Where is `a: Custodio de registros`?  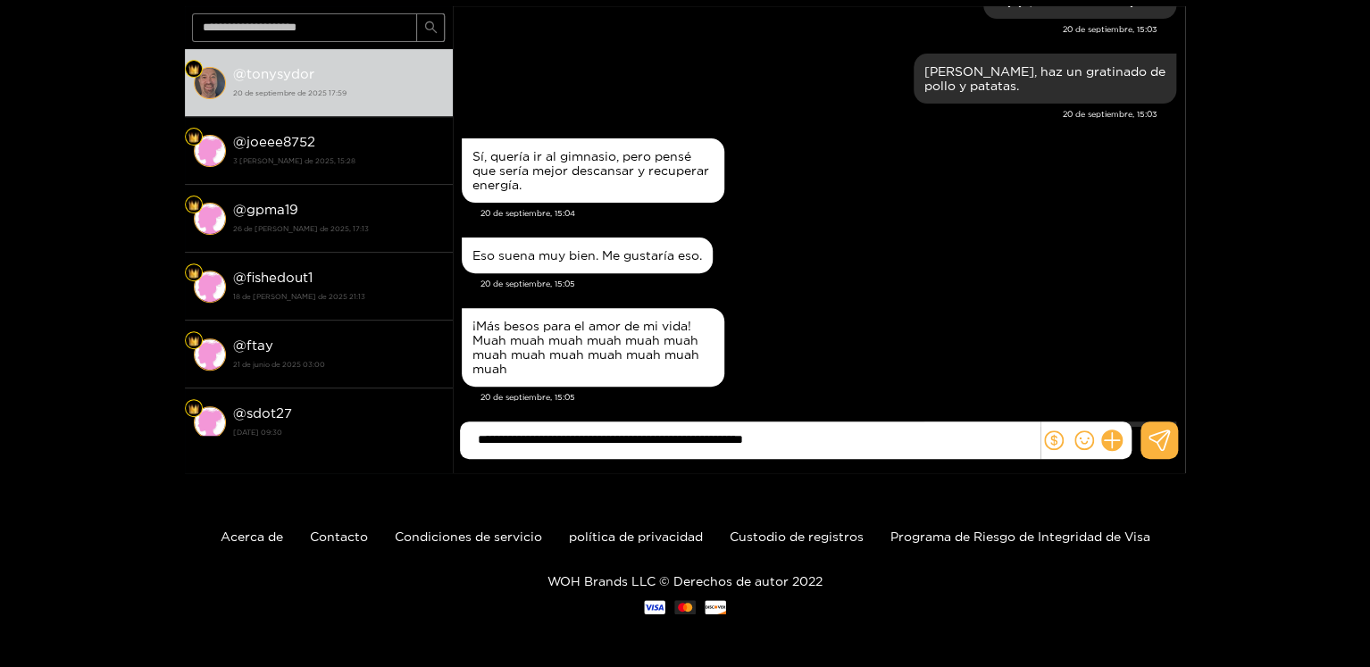
a: Custodio de registros is located at coordinates (796, 536).